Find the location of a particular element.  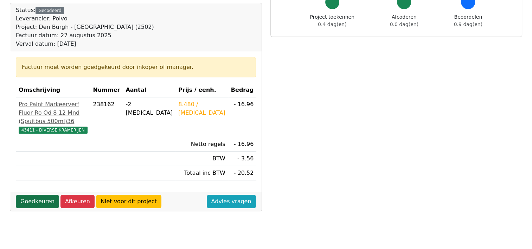

td: BTW is located at coordinates (202, 159).